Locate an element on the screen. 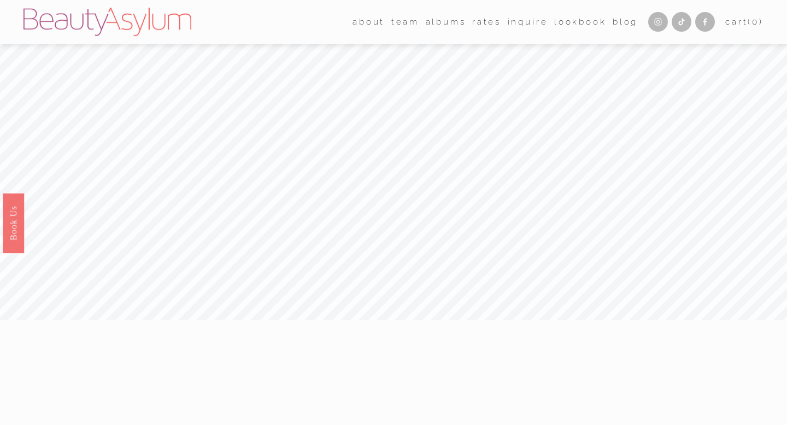 The width and height of the screenshot is (787, 425). a: 0 items in cart is located at coordinates (744, 22).